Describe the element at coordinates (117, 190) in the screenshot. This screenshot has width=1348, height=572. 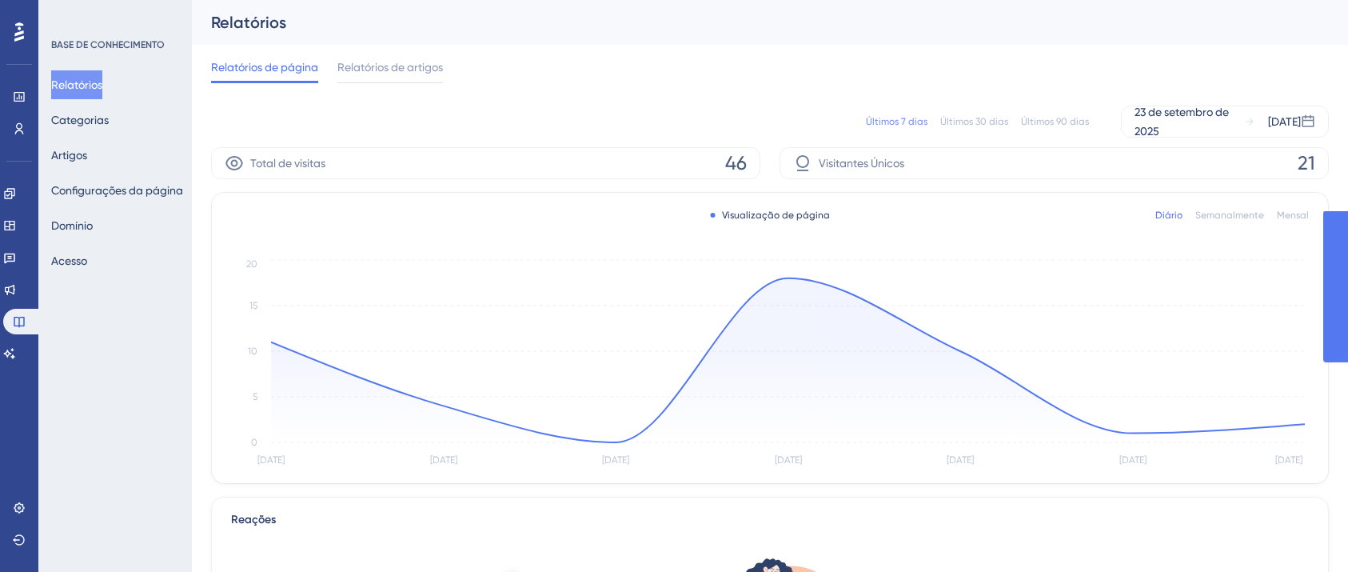
I see `button: Configurações da página` at that location.